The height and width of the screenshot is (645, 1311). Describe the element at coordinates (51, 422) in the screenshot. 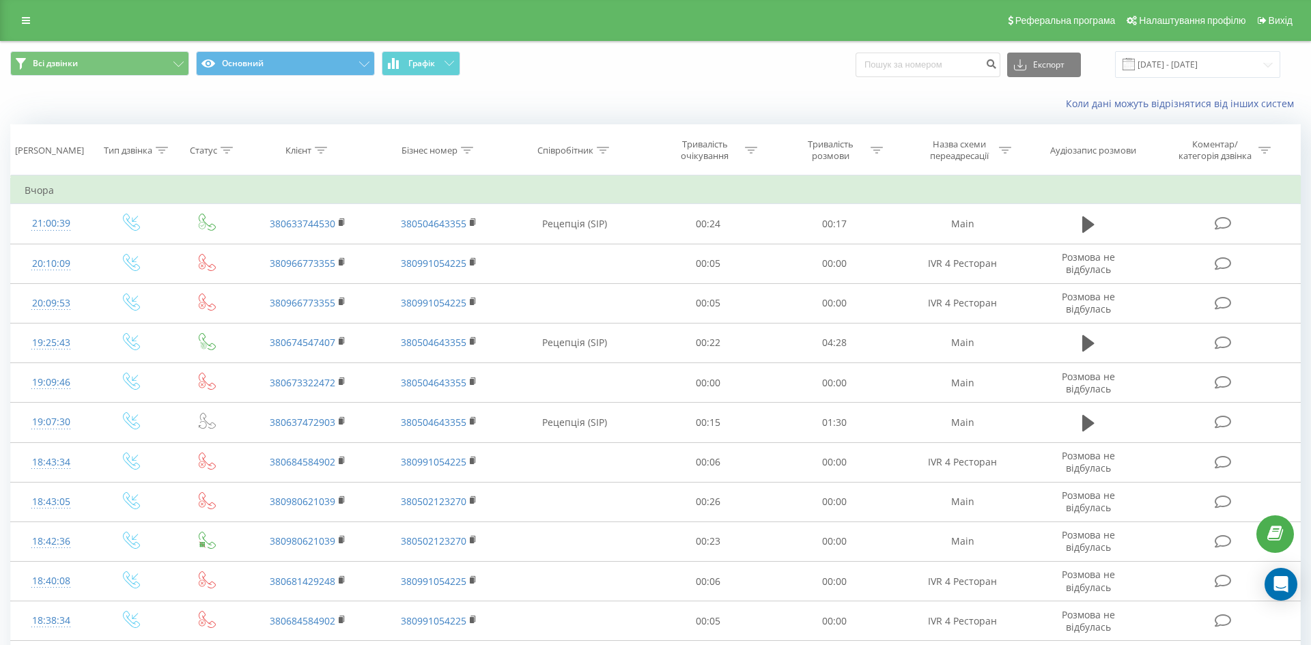

I see `div: 19:07:30` at that location.